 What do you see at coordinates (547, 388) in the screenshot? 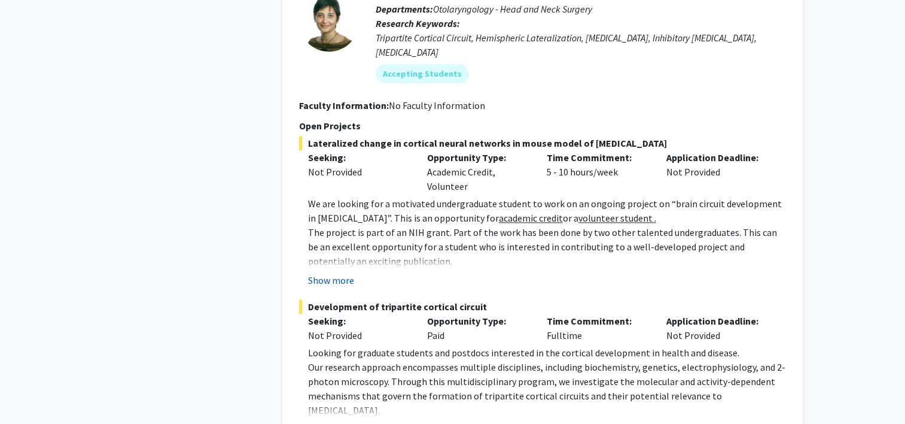
I see `p: Our research approach encompasses multiple disciplines, including biochemistry, genetics, electro...` at bounding box center [547, 388].